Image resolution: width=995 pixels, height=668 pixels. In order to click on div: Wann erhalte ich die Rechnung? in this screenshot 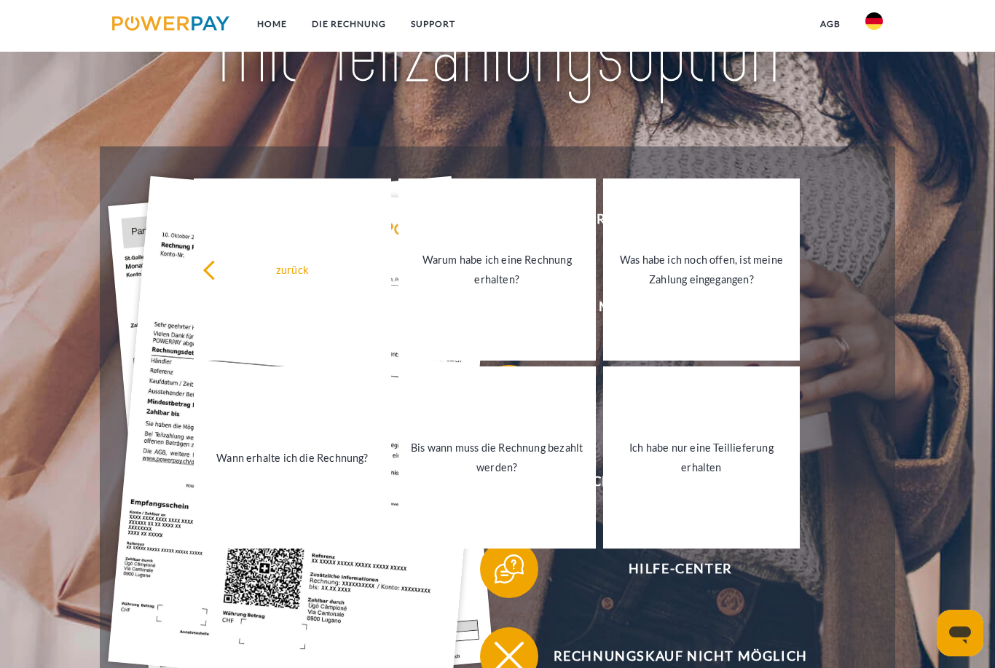, I will do `click(292, 457)`.